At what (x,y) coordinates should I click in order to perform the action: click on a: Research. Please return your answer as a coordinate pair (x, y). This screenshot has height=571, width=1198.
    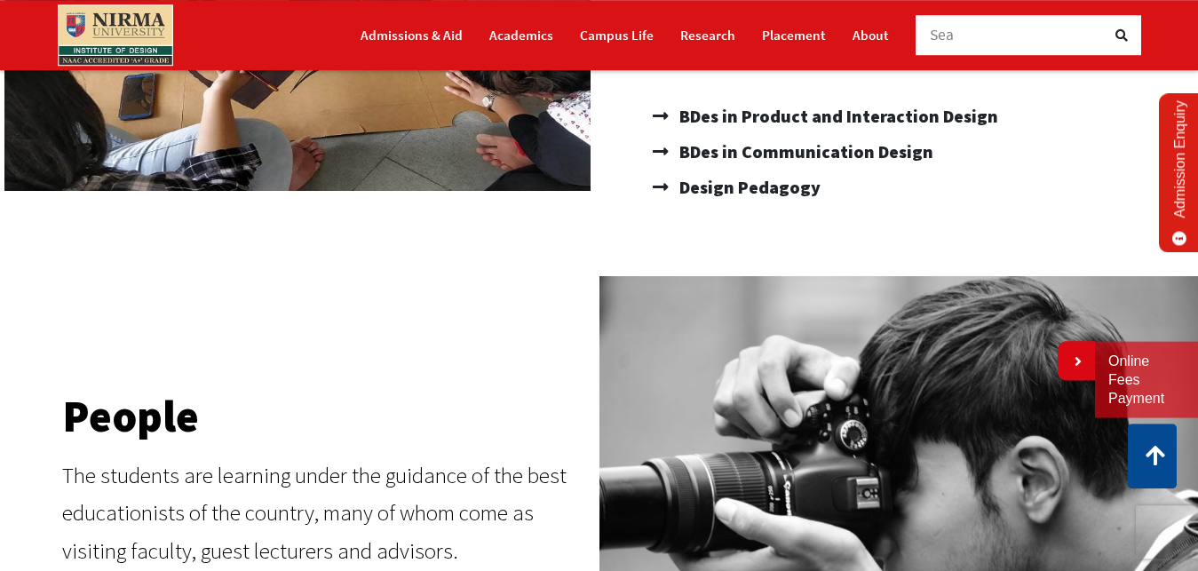
    Looking at the image, I should click on (708, 35).